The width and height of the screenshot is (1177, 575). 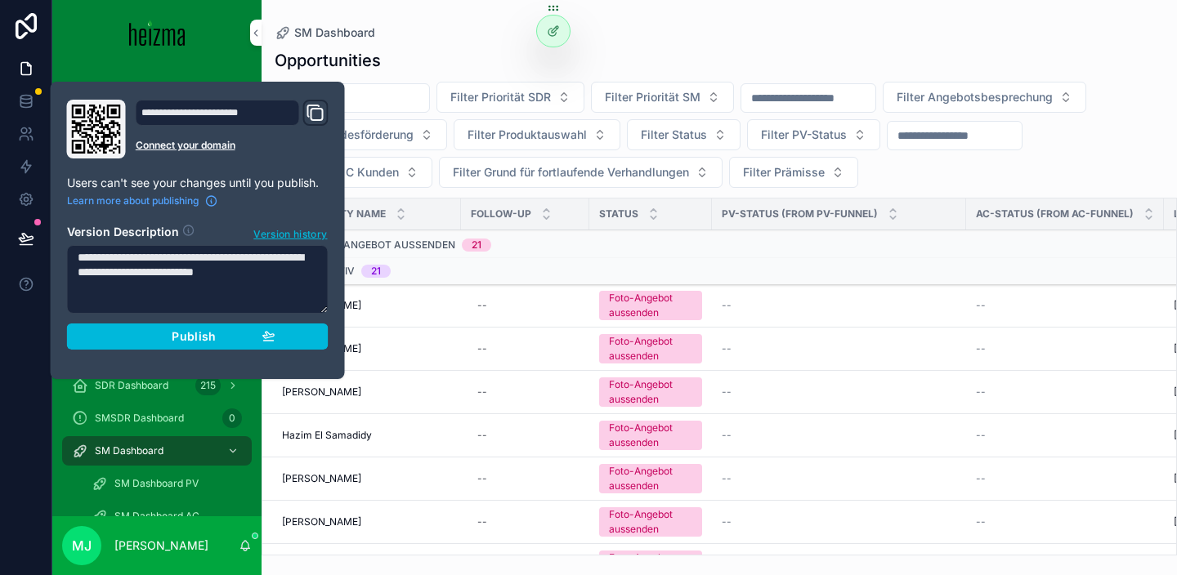 I want to click on span: Follow-up, so click(x=501, y=214).